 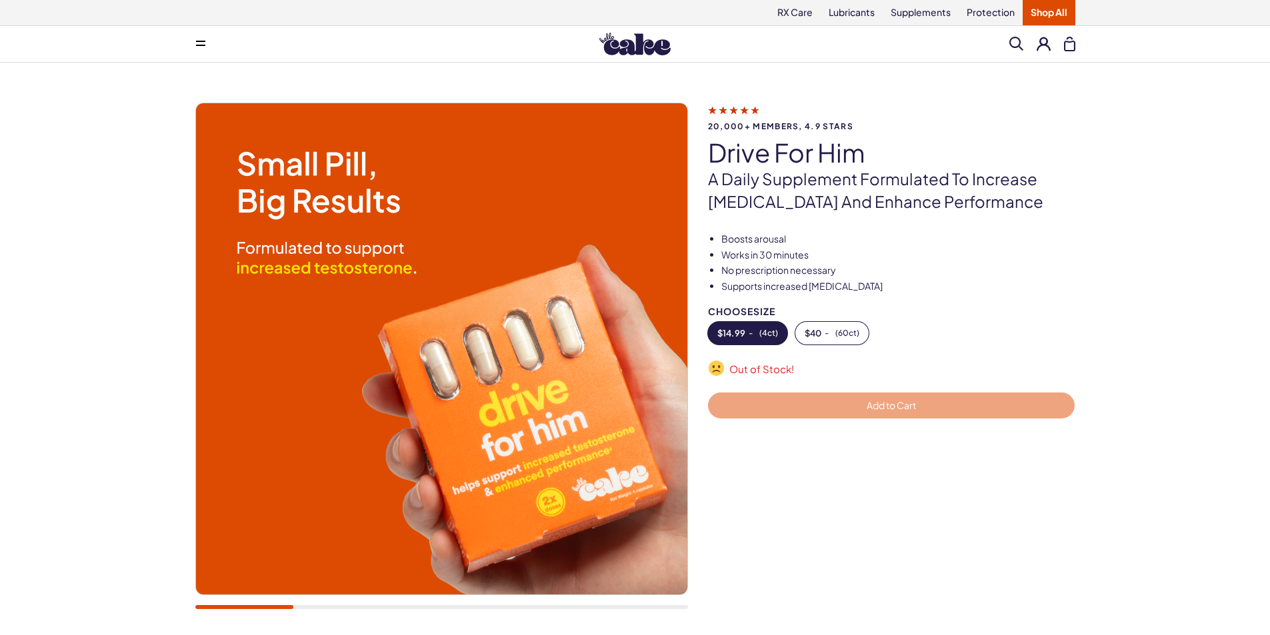 What do you see at coordinates (731, 333) in the screenshot?
I see `span: $ 14.99` at bounding box center [731, 333].